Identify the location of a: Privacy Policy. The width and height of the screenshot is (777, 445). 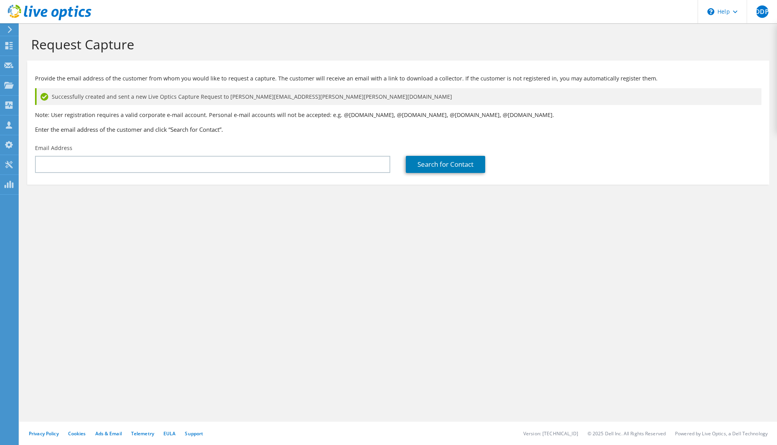
(44, 434).